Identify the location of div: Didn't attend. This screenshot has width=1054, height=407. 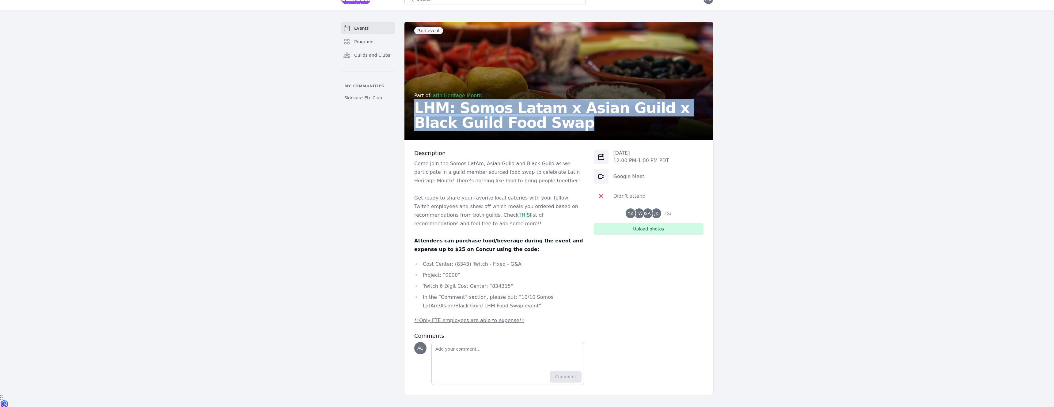
(629, 196).